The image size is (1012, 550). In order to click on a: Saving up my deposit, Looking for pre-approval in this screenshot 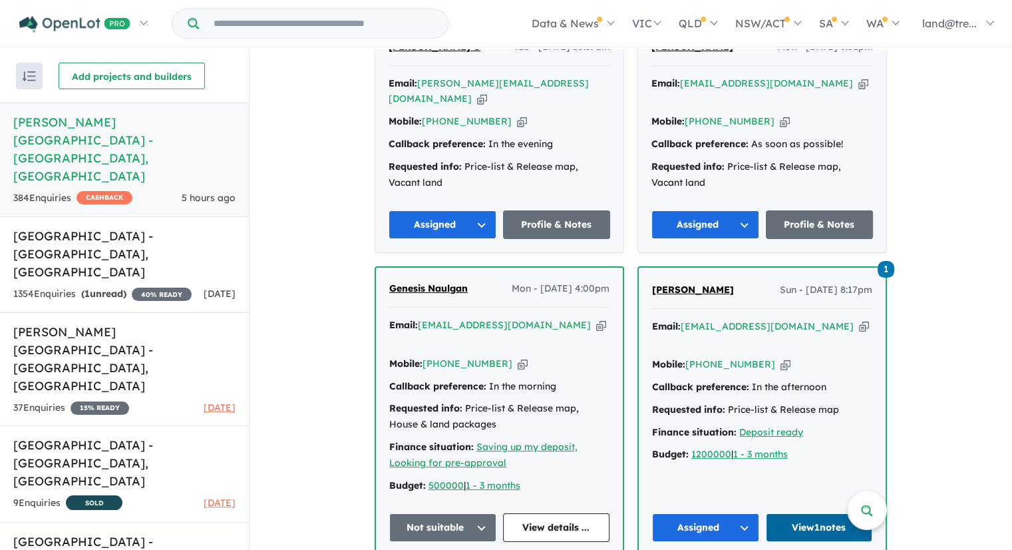, I will do `click(483, 455)`.